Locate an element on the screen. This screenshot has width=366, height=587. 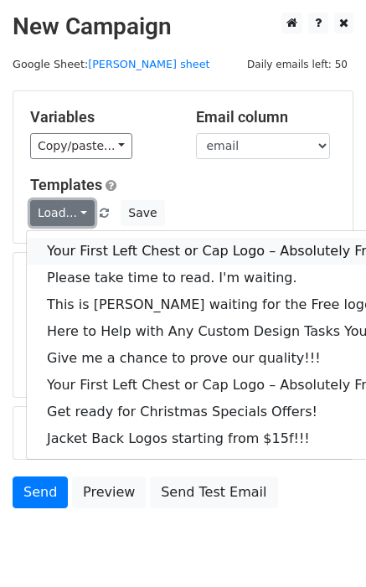
button: Save is located at coordinates (142, 213).